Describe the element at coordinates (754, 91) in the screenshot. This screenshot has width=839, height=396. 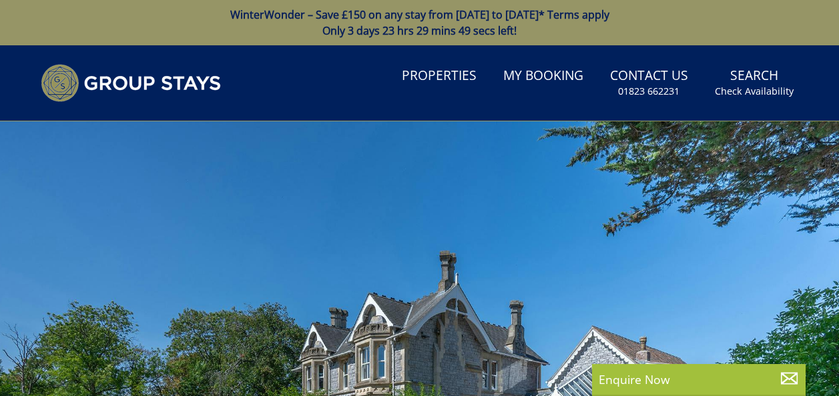
I see `small: Check Availability` at that location.